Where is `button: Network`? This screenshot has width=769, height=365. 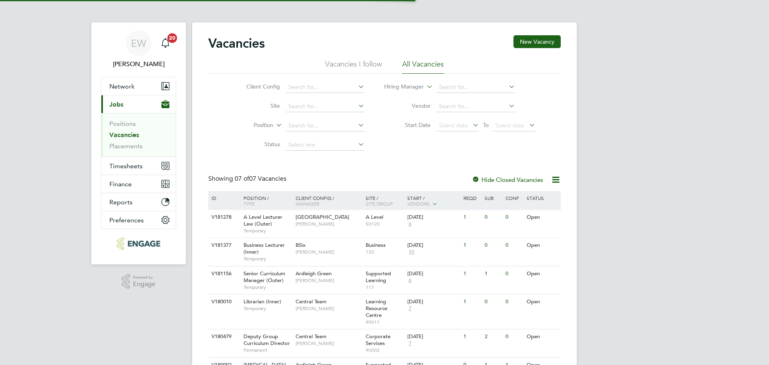 button: Network is located at coordinates (139, 86).